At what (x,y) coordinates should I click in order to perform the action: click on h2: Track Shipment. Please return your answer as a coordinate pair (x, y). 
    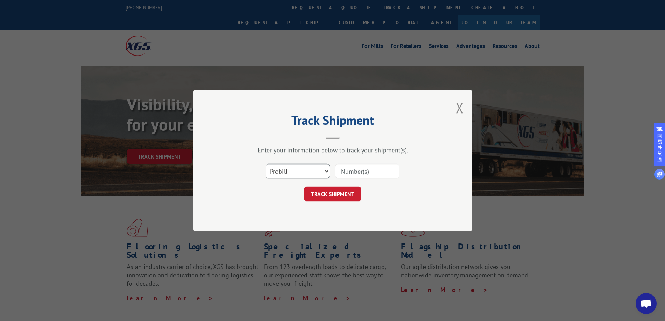
    Looking at the image, I should click on (332, 122).